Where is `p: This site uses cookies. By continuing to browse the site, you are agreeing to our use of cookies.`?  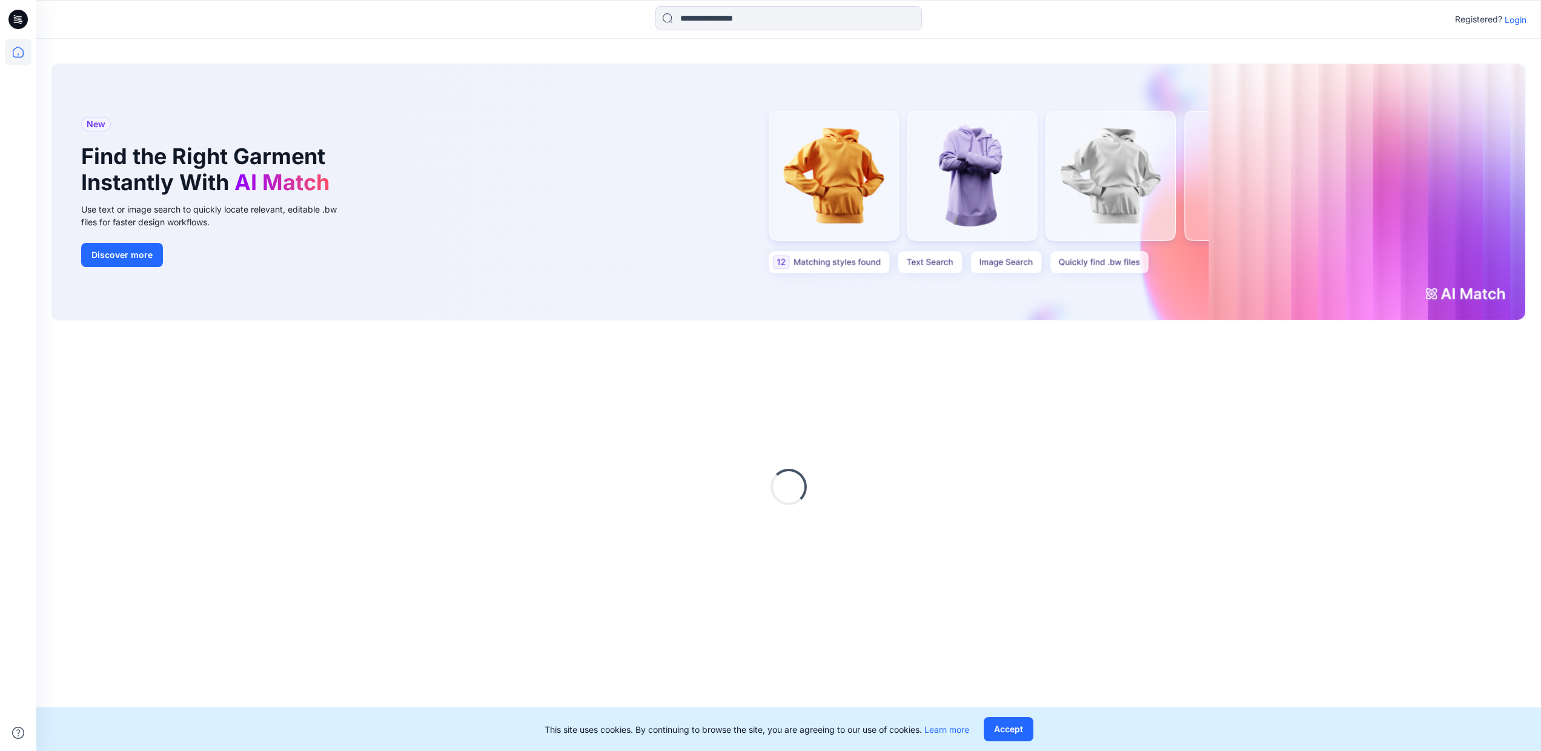
p: This site uses cookies. By continuing to browse the site, you are agreeing to our use of cookies. is located at coordinates (756, 729).